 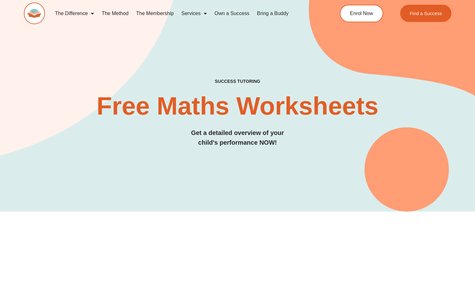 I want to click on h3: Get a detailed overview of your child's performance NOW!, so click(x=238, y=138).